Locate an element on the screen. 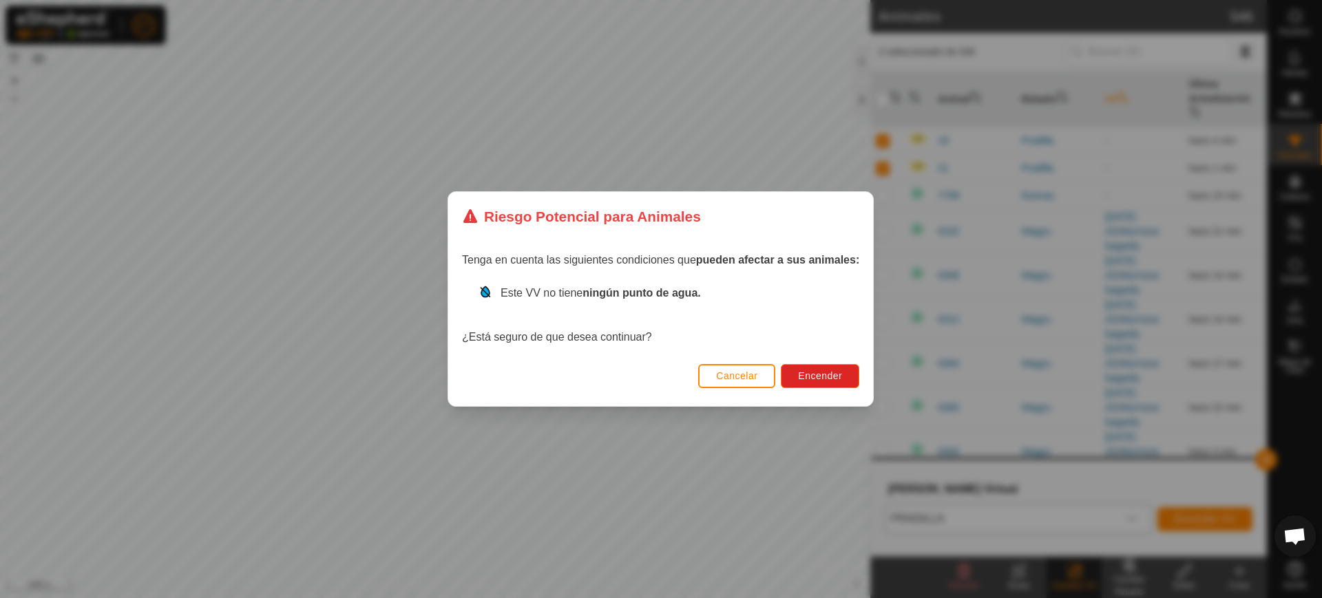 Image resolution: width=1322 pixels, height=598 pixels. strong: pueden afectar a sus animales: is located at coordinates (777, 260).